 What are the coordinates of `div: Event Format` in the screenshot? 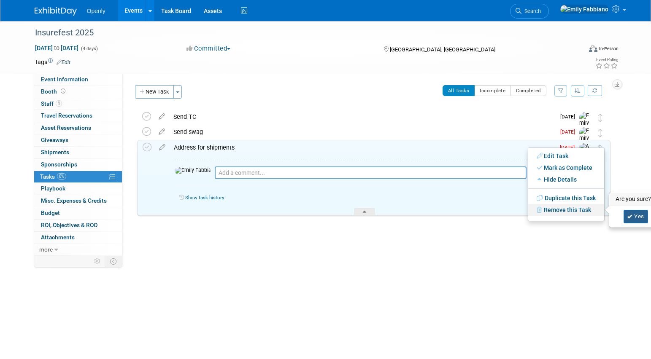 It's located at (575, 50).